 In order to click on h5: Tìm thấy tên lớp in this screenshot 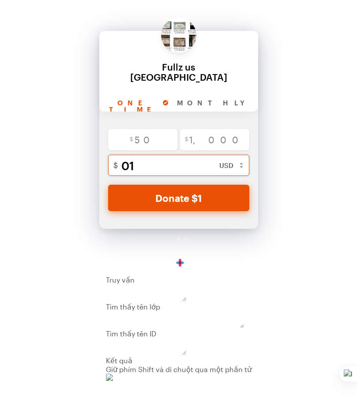, I will do `click(179, 307)`.